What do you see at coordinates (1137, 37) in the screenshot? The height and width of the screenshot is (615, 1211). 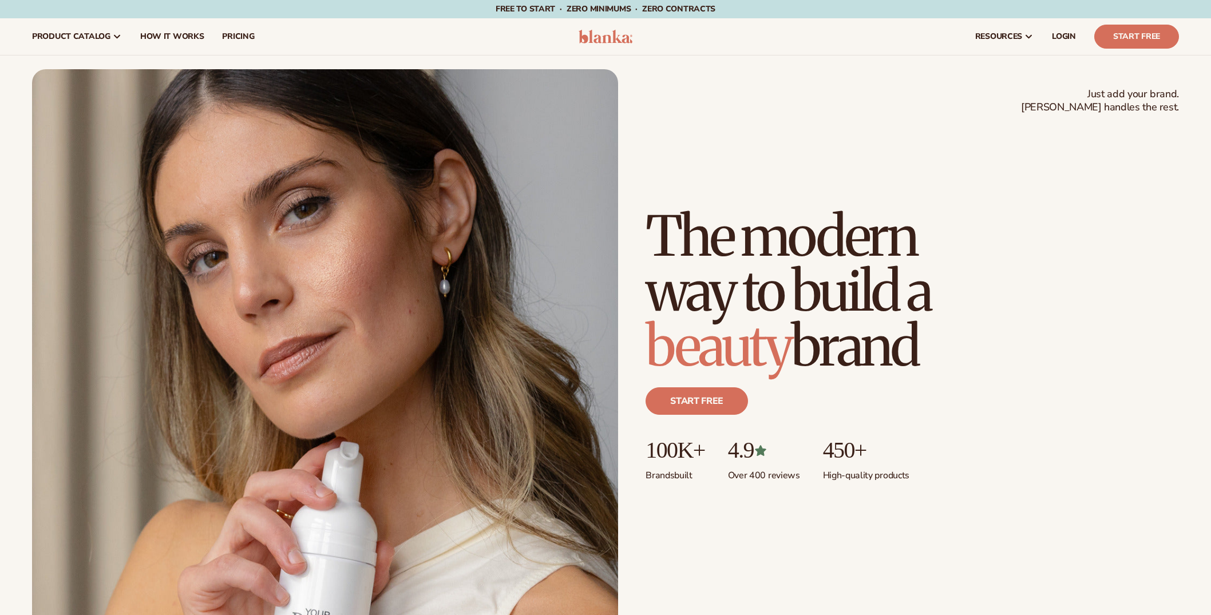 I see `a: Start Free` at bounding box center [1137, 37].